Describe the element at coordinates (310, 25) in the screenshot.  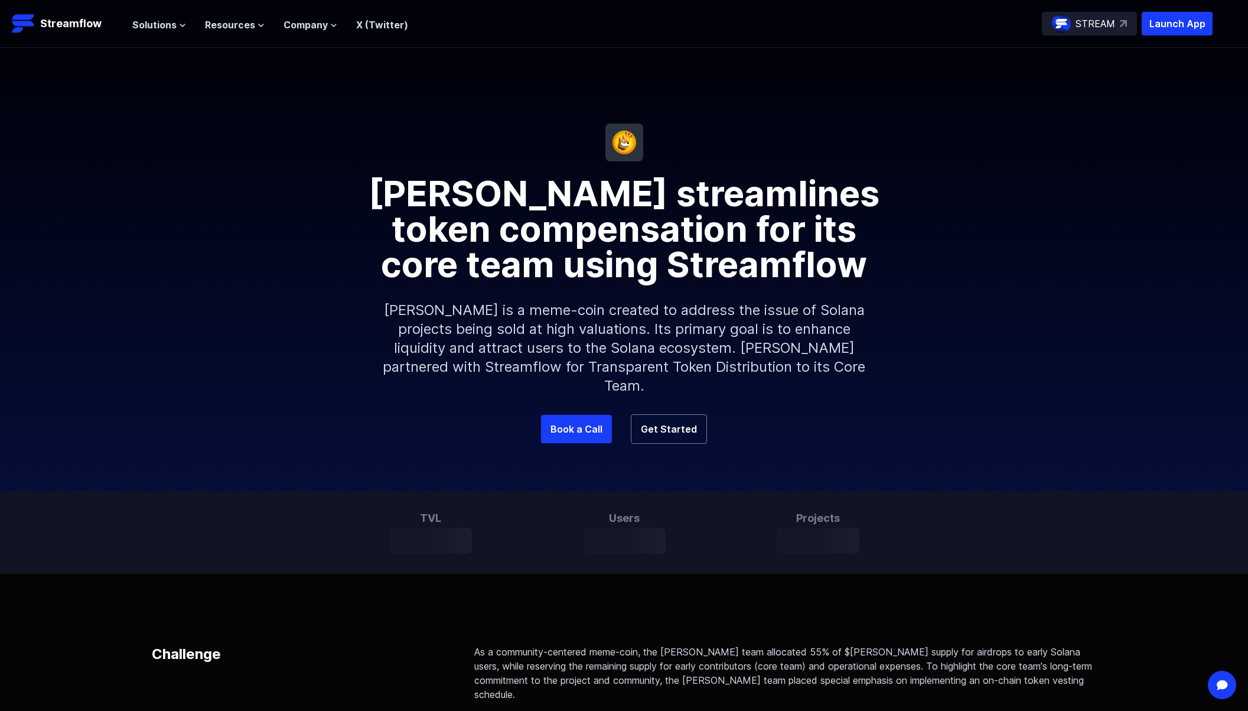
I see `button: Company` at that location.